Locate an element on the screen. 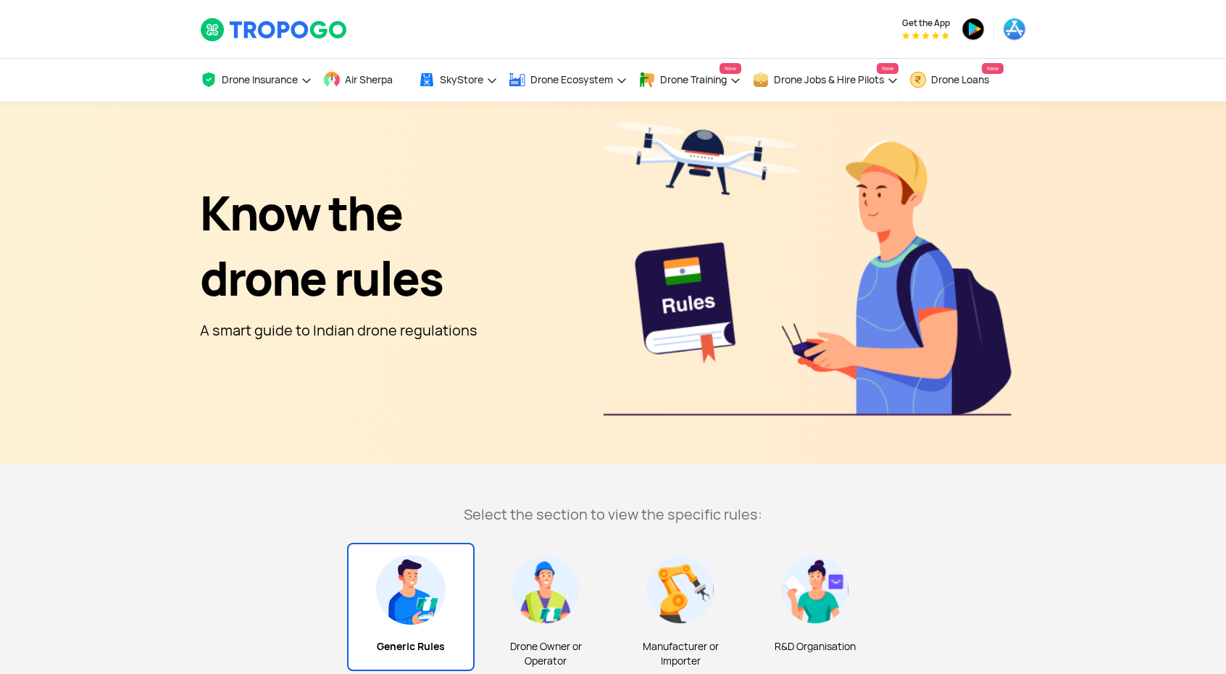  img: ic_playstore.png is located at coordinates (973, 29).